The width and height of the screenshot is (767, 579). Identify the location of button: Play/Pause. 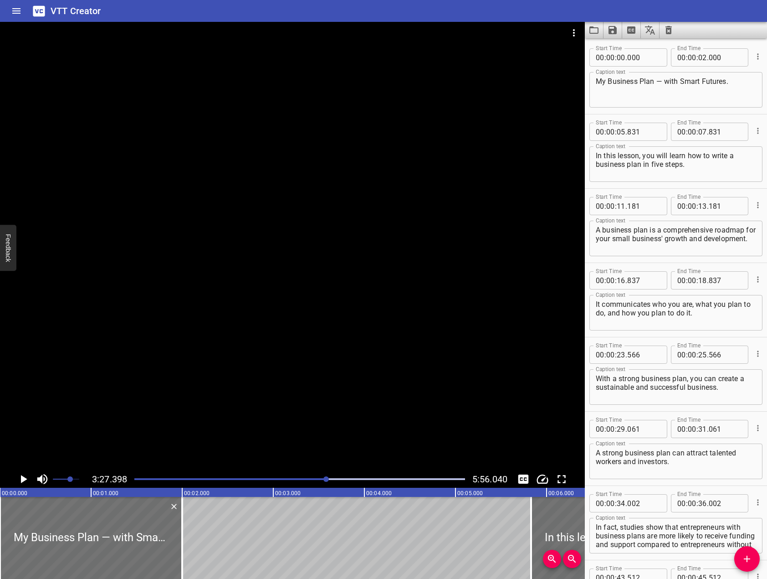
(23, 479).